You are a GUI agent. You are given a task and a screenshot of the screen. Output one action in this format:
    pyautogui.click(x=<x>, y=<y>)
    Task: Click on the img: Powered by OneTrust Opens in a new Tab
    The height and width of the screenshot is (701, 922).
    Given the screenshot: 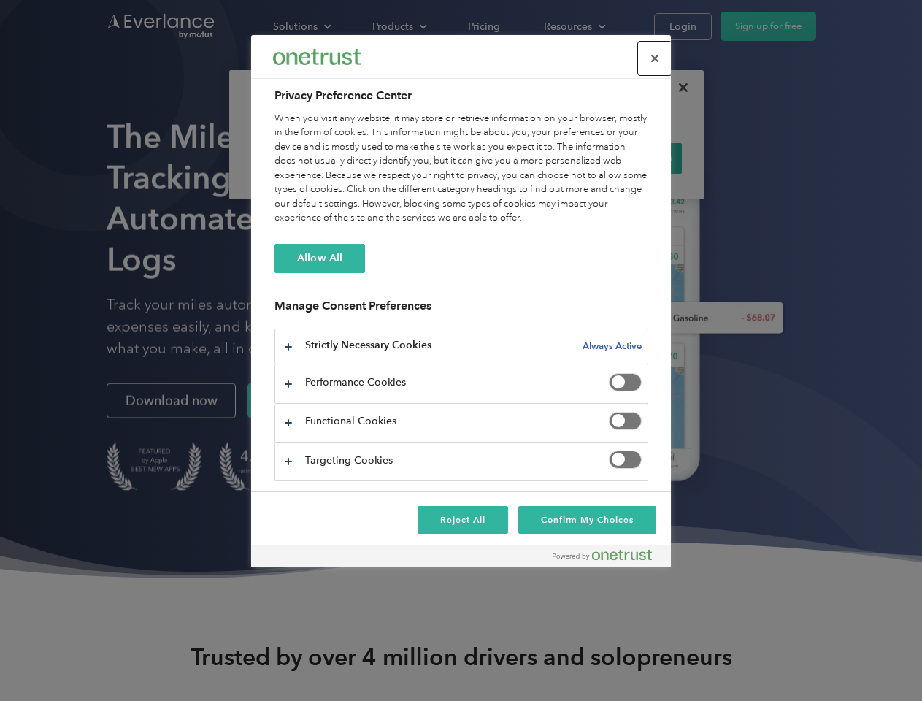 What is the action you would take?
    pyautogui.click(x=602, y=555)
    